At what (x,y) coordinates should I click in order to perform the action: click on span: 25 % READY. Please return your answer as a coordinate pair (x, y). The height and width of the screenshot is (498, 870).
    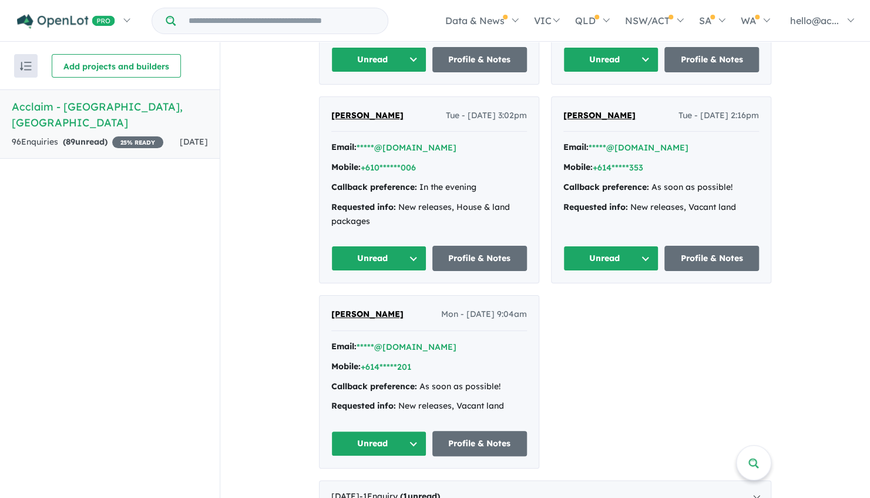
    Looking at the image, I should click on (137, 142).